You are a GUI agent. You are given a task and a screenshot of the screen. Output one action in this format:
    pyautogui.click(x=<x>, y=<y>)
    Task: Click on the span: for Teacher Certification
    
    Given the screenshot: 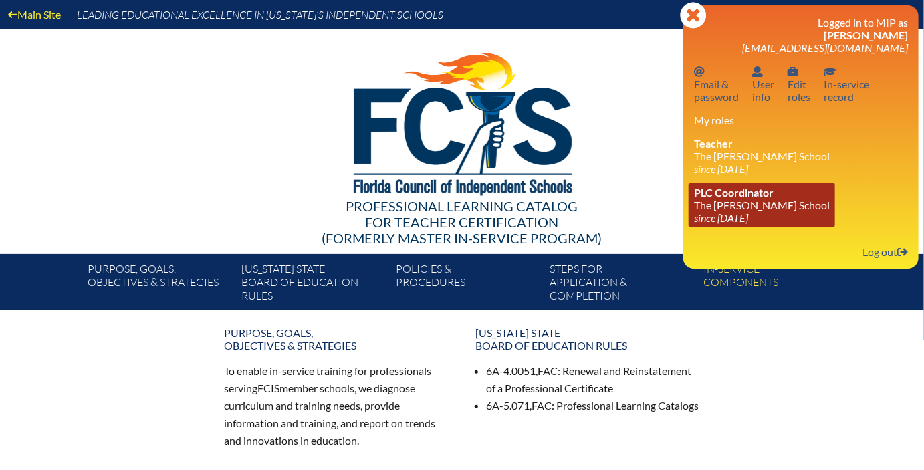 What is the action you would take?
    pyautogui.click(x=462, y=222)
    